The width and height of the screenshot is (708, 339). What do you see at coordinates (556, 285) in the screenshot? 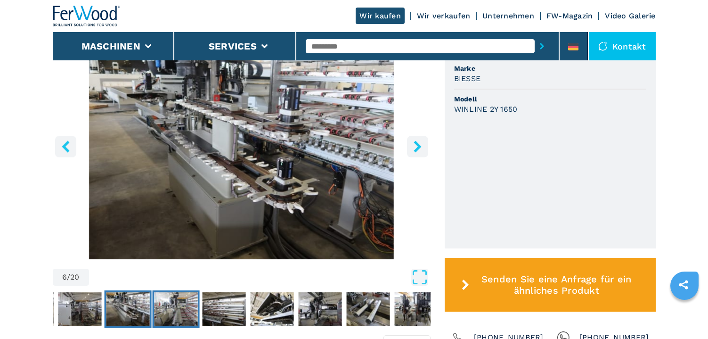
I see `span: Senden Sie eine Anfrage für ein ähnliches Produkt` at bounding box center [556, 285].